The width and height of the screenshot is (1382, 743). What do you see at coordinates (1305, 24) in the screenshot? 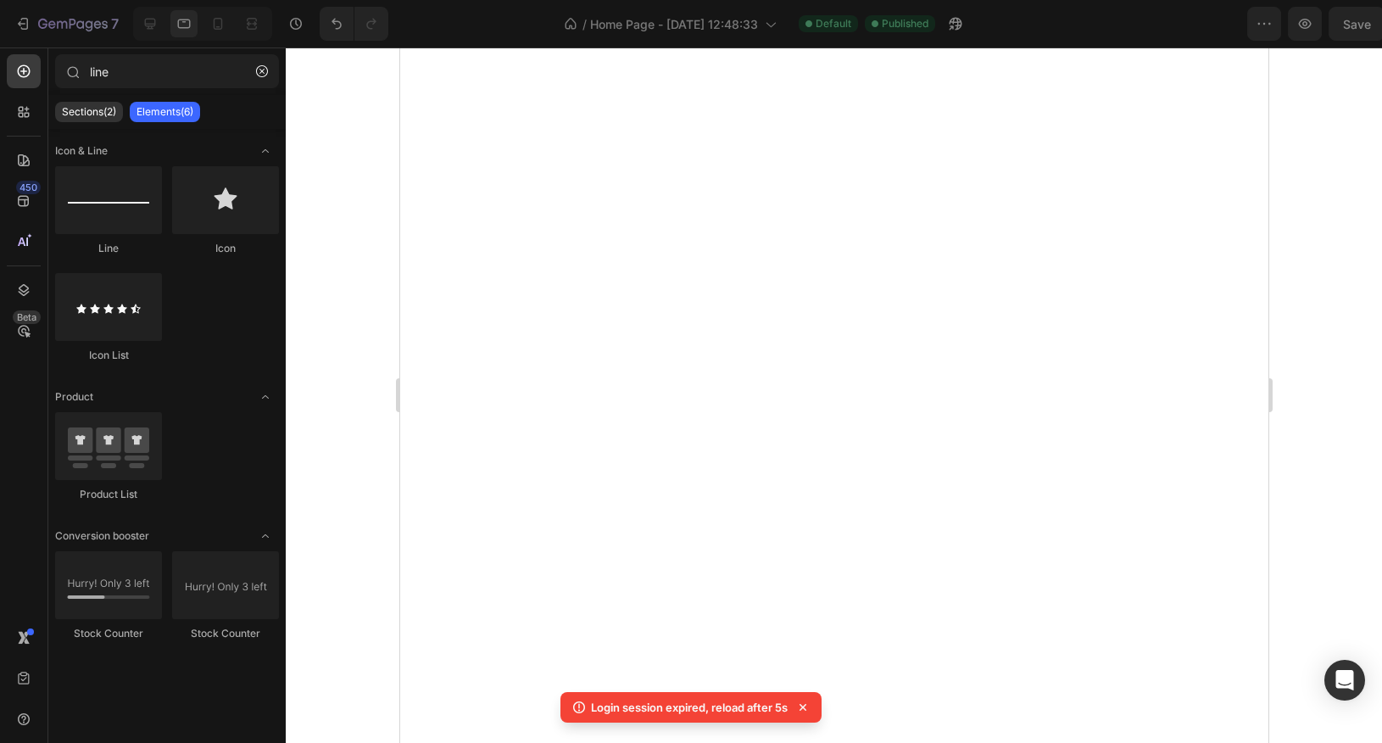
I see `div: Publish` at bounding box center [1305, 24].